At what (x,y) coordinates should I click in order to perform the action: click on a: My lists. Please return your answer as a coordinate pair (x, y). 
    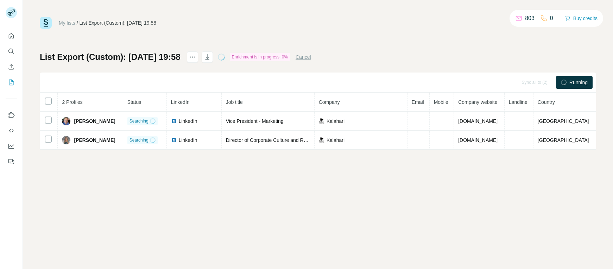
    Looking at the image, I should click on (67, 23).